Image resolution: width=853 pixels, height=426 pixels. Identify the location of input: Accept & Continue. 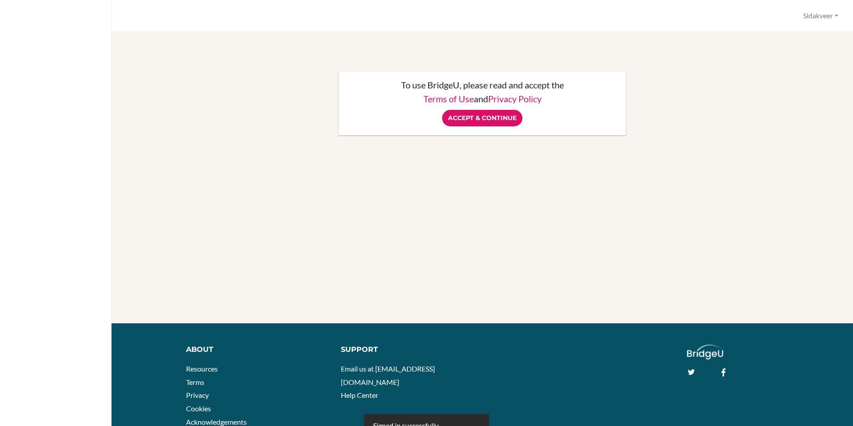
(482, 118).